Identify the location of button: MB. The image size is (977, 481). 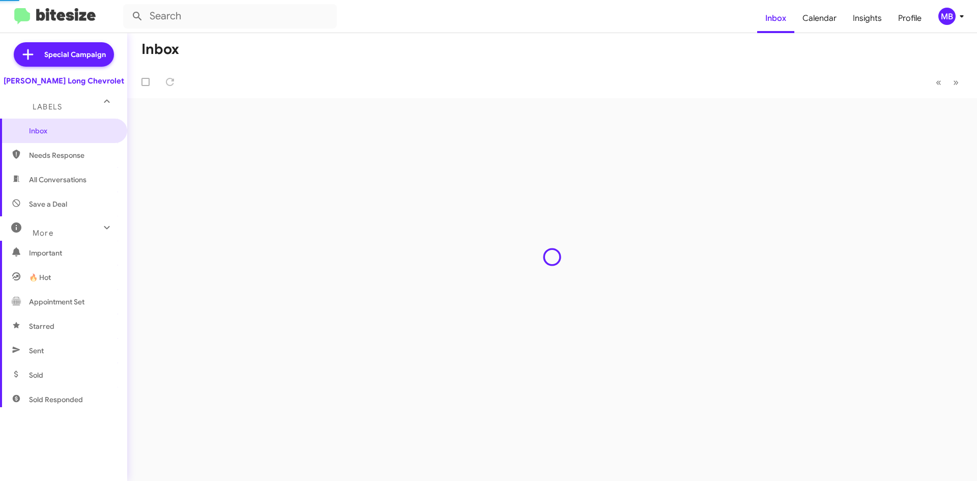
(947, 16).